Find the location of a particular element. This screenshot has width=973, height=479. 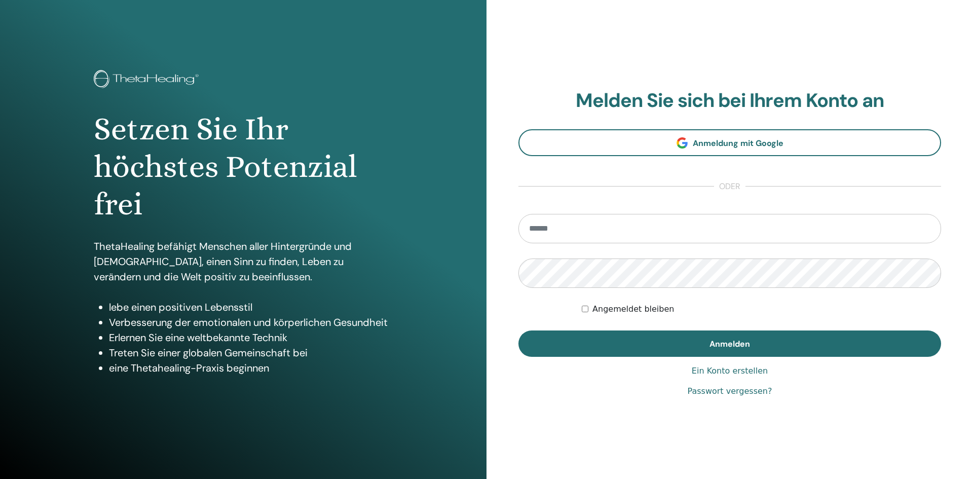

li: eine Thetahealing-Praxis beginnen is located at coordinates (251, 368).